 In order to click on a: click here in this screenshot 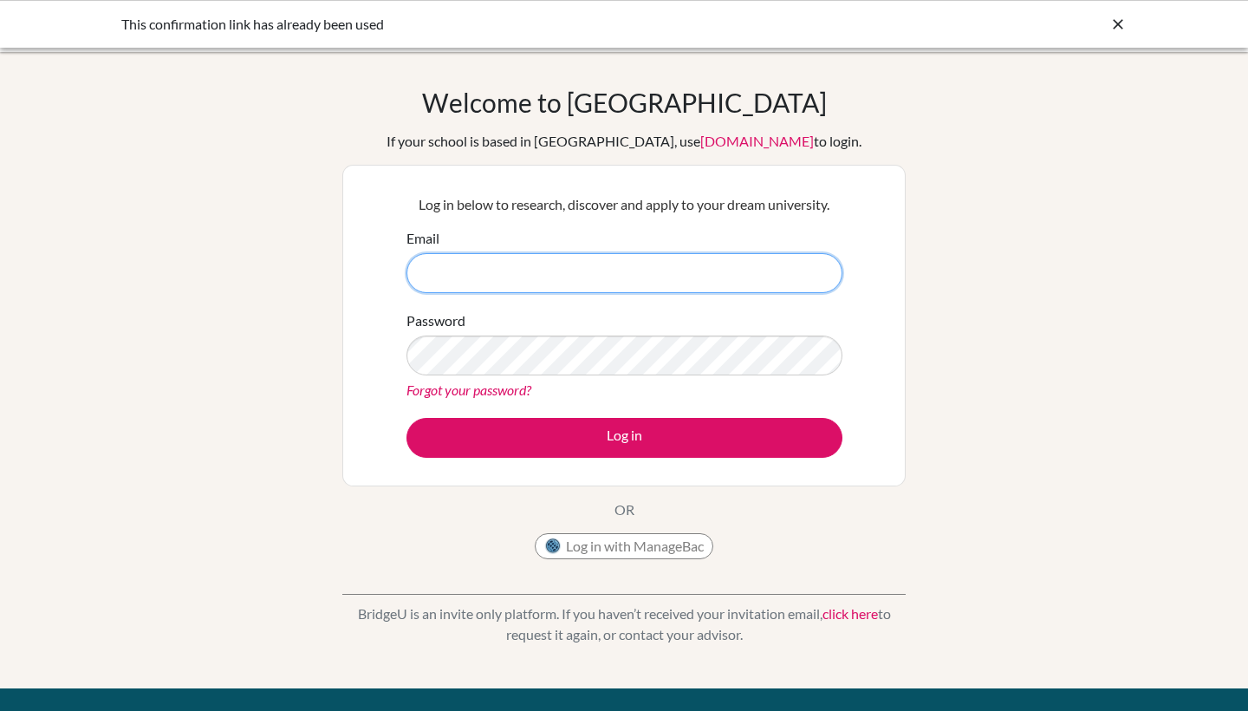, I will do `click(850, 613)`.